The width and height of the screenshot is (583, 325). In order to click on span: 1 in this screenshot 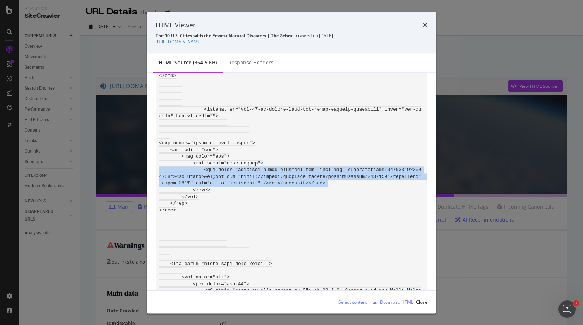, I will do `click(576, 303)`.